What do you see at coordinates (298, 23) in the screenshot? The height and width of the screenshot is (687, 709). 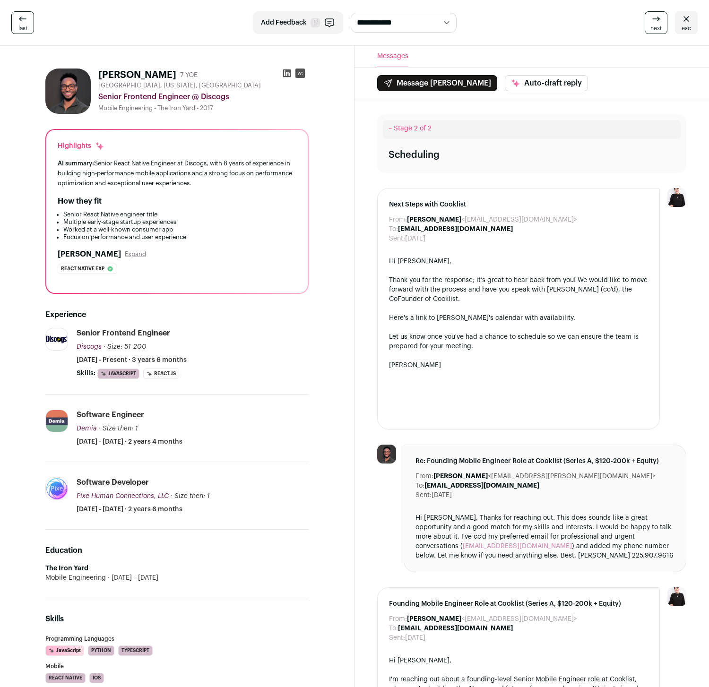 I see `button: Add Feedback F` at bounding box center [298, 23].